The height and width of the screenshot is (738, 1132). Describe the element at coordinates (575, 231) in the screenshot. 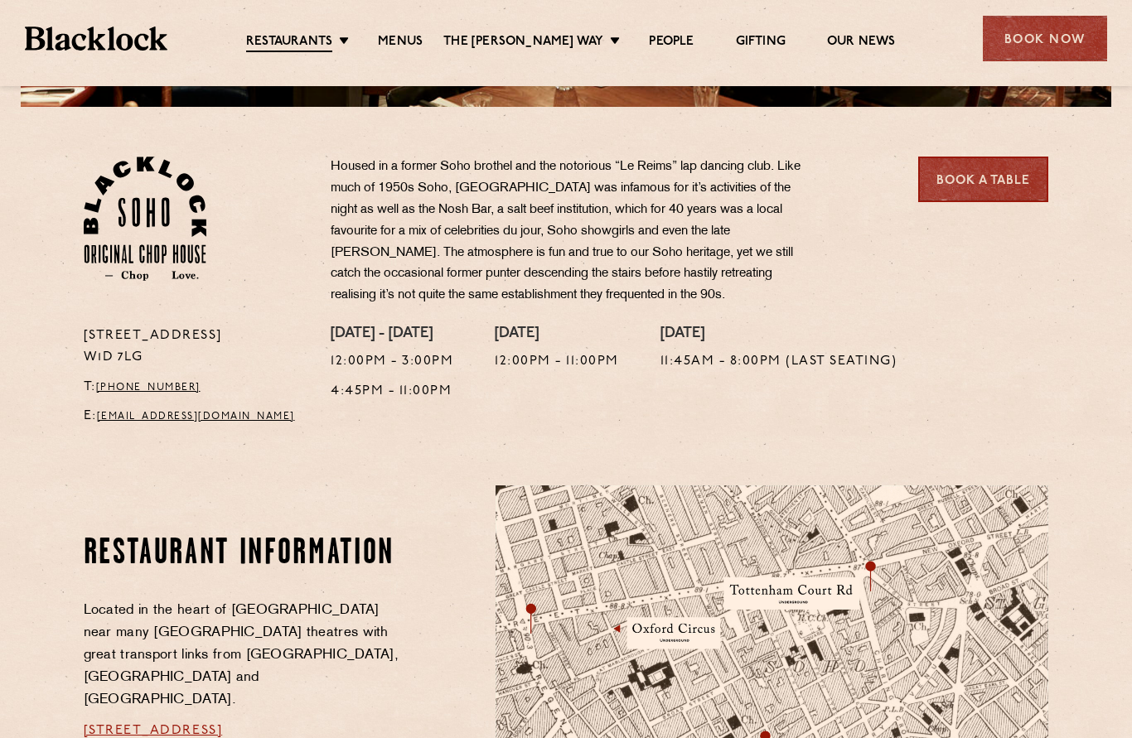

I see `p: Housed in a former Soho brothel and the notorious “Le Reims” lap dancing club. Like much of 1950s...` at that location.